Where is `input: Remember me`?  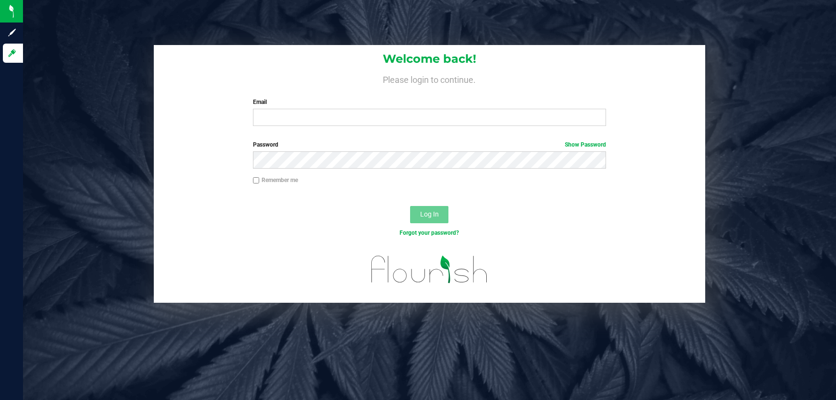
input: Remember me is located at coordinates (256, 181).